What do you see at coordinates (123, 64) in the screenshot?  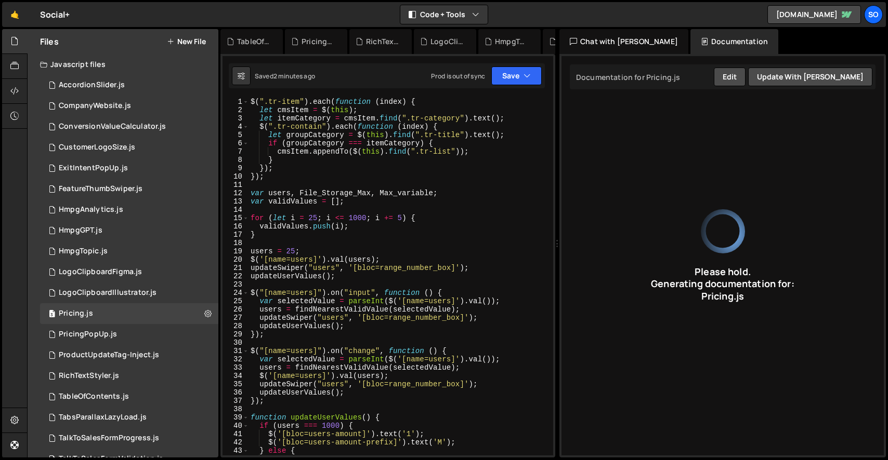 I see `div: Javascript files` at bounding box center [123, 64].